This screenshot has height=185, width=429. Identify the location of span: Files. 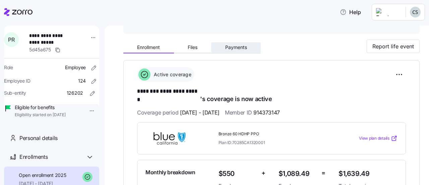
(192, 47).